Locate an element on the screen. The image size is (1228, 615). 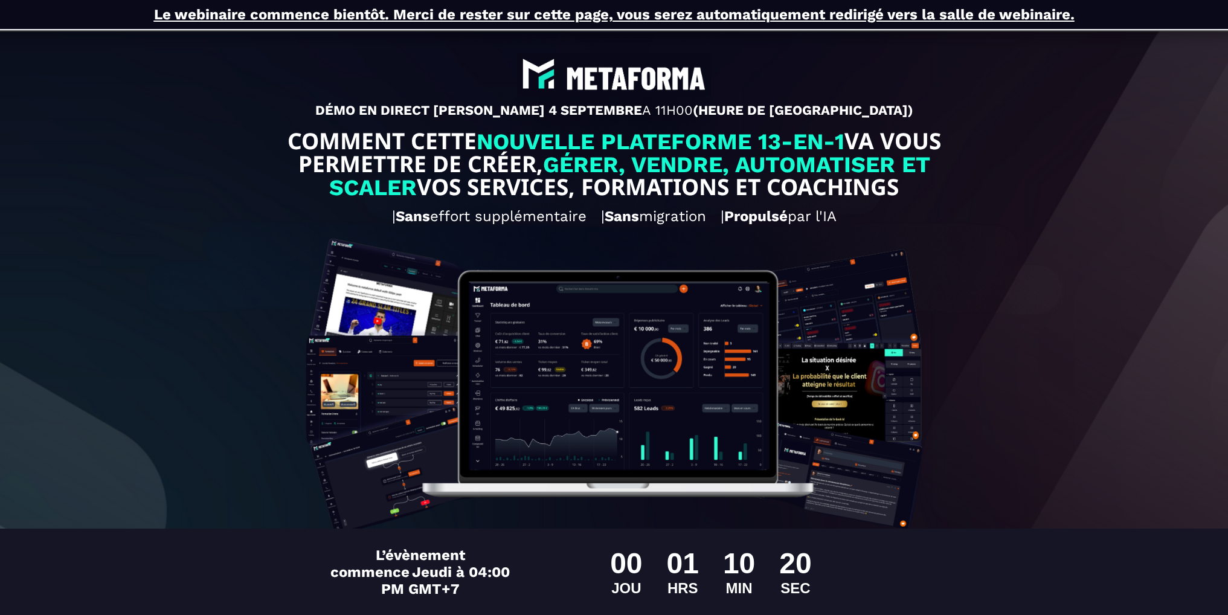
img: 8a78929a06b90bc262b46db567466864_Design_sans_titre_(13).png is located at coordinates (614, 414).